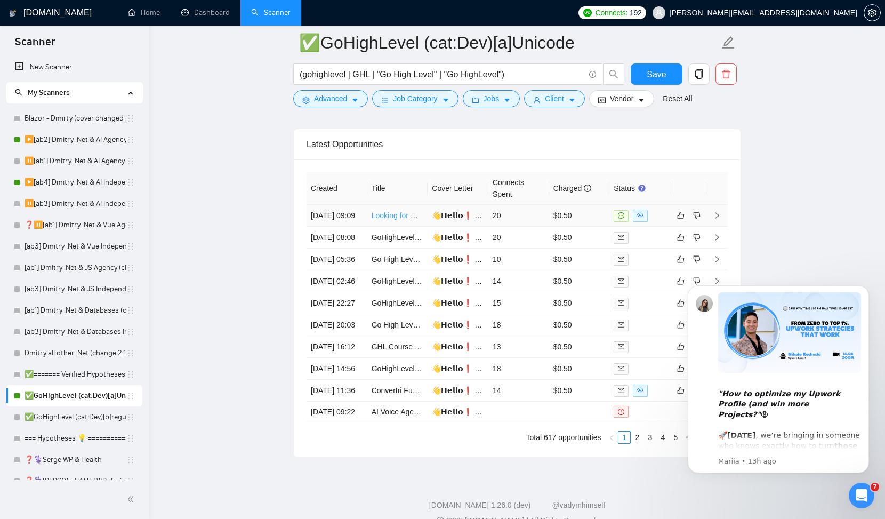 This screenshot has width=885, height=519. Describe the element at coordinates (717, 259) in the screenshot. I see `span: right` at that location.